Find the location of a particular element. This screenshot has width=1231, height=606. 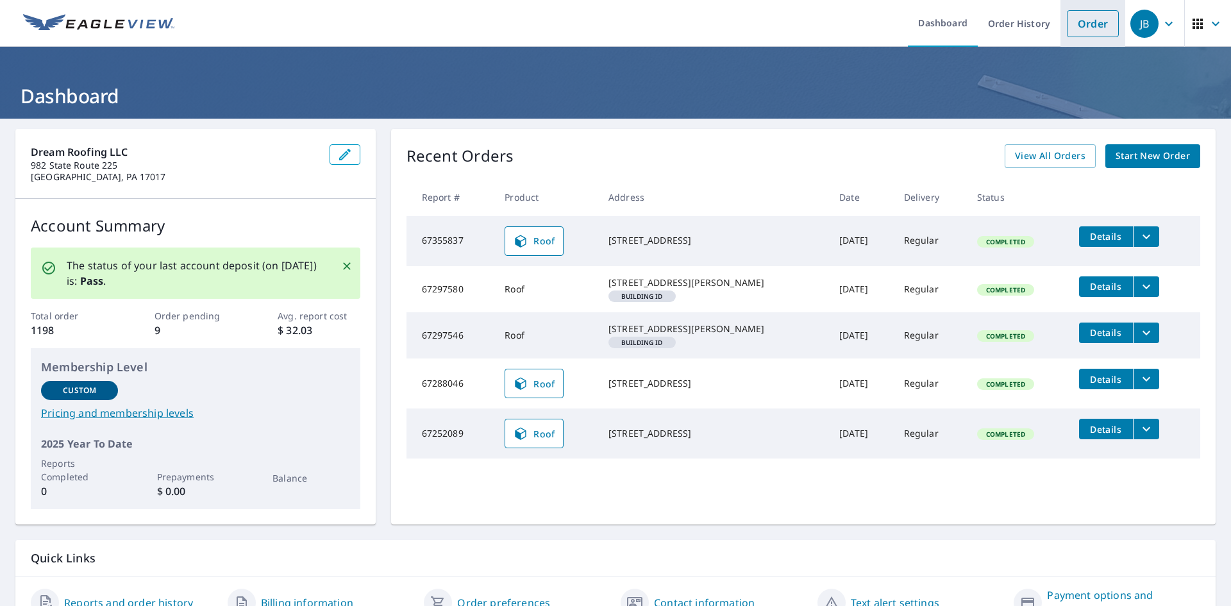

a: View All Orders is located at coordinates (1050, 156).